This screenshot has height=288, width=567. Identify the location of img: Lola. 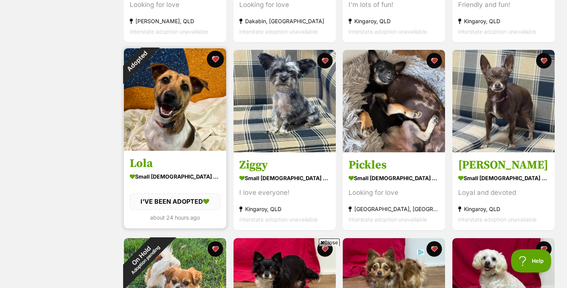
(175, 99).